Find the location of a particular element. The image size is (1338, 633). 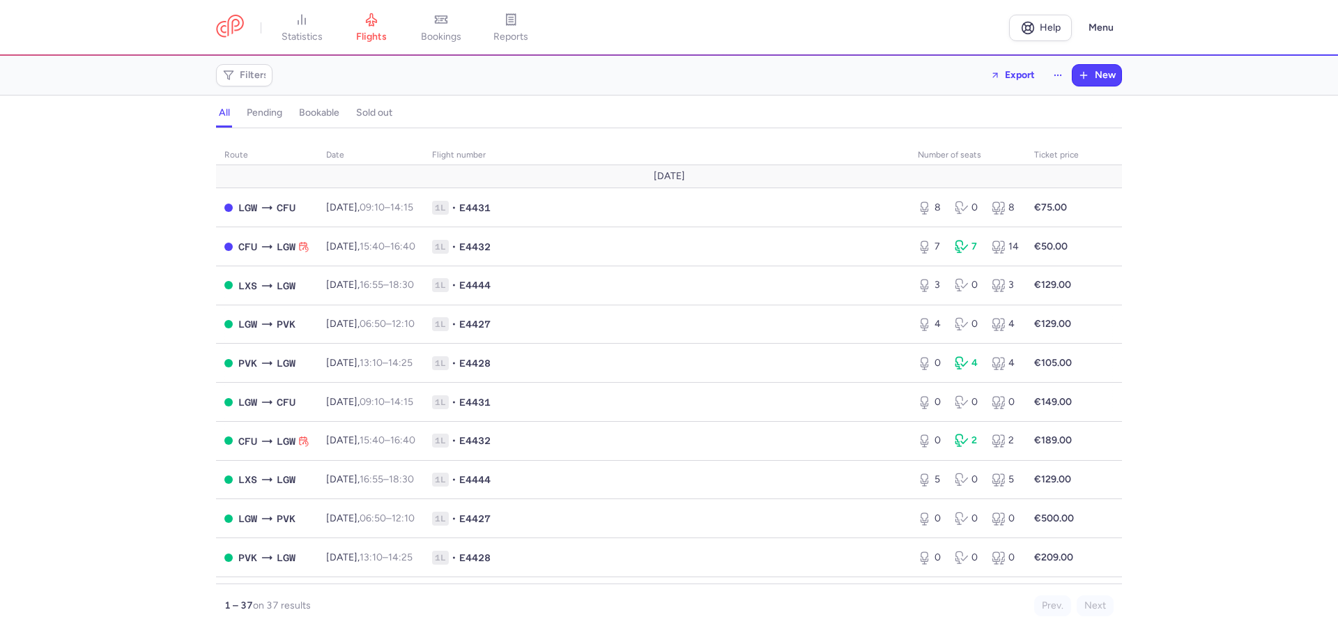

time: 16:55 is located at coordinates (371, 479).